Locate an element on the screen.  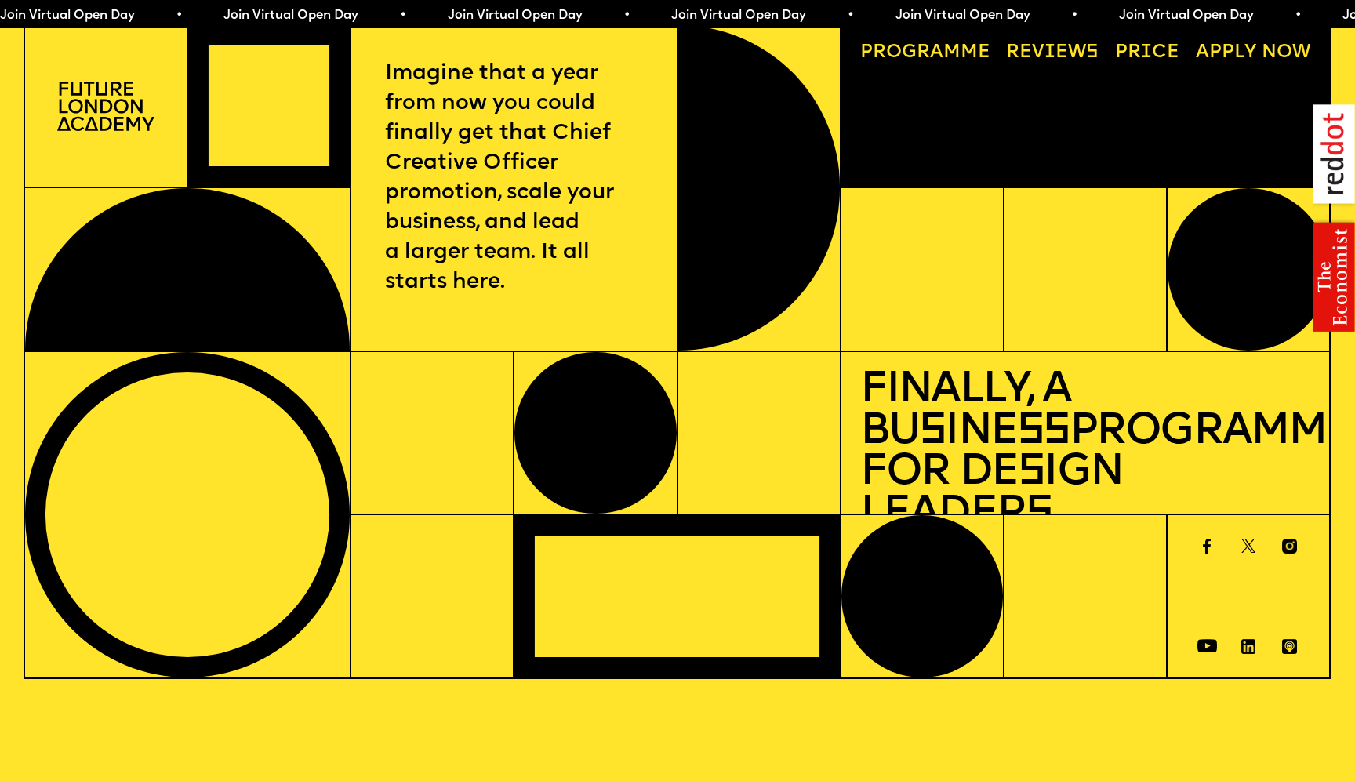
a: Apply now is located at coordinates (1253, 53).